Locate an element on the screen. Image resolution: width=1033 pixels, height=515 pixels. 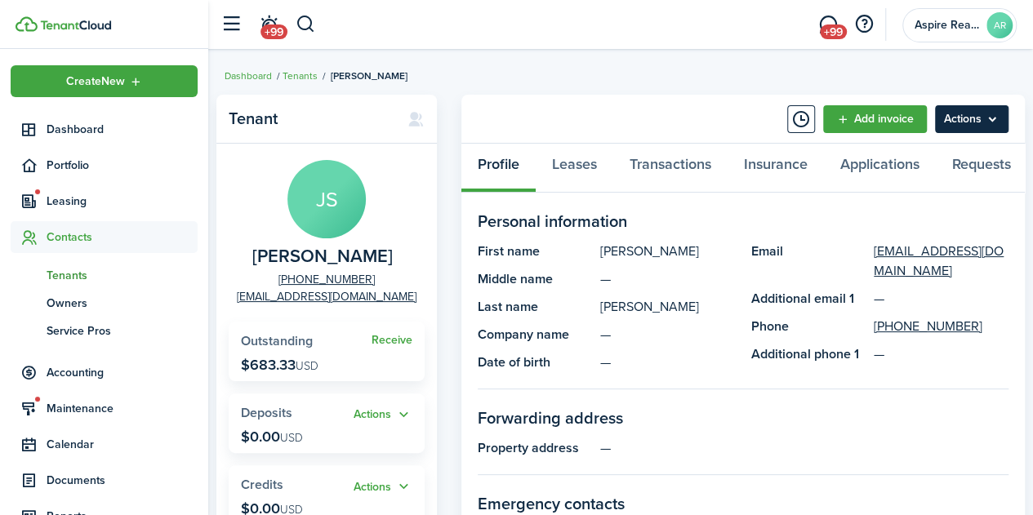
a: Leases is located at coordinates (574, 168).